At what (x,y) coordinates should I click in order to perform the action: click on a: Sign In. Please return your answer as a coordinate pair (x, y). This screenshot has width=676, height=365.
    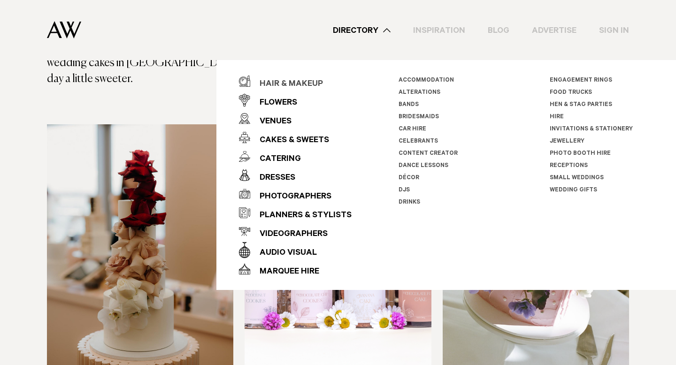
    Looking at the image, I should click on (614, 30).